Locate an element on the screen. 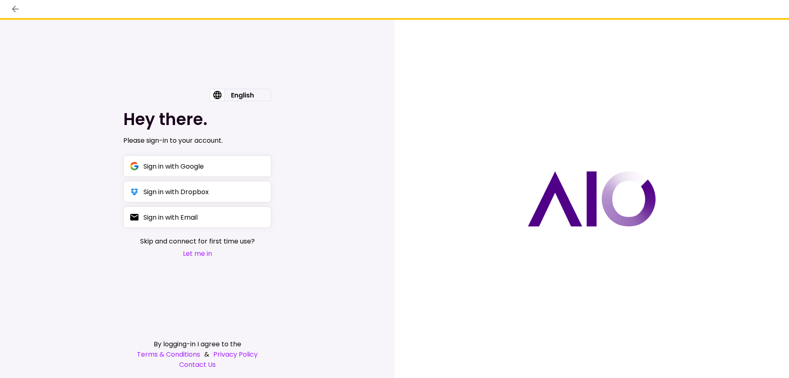 Image resolution: width=789 pixels, height=378 pixels. h1: Hey there. is located at coordinates (197, 119).